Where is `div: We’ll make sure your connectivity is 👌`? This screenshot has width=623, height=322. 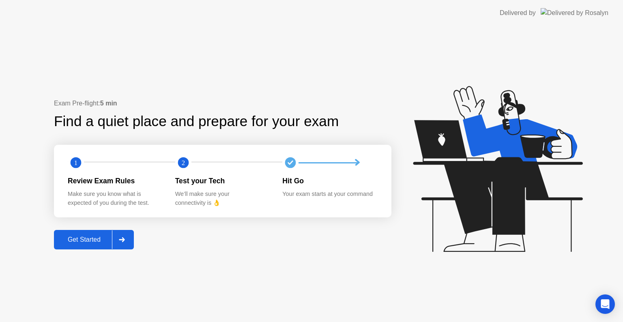 div: We’ll make sure your connectivity is 👌 is located at coordinates (222, 198).